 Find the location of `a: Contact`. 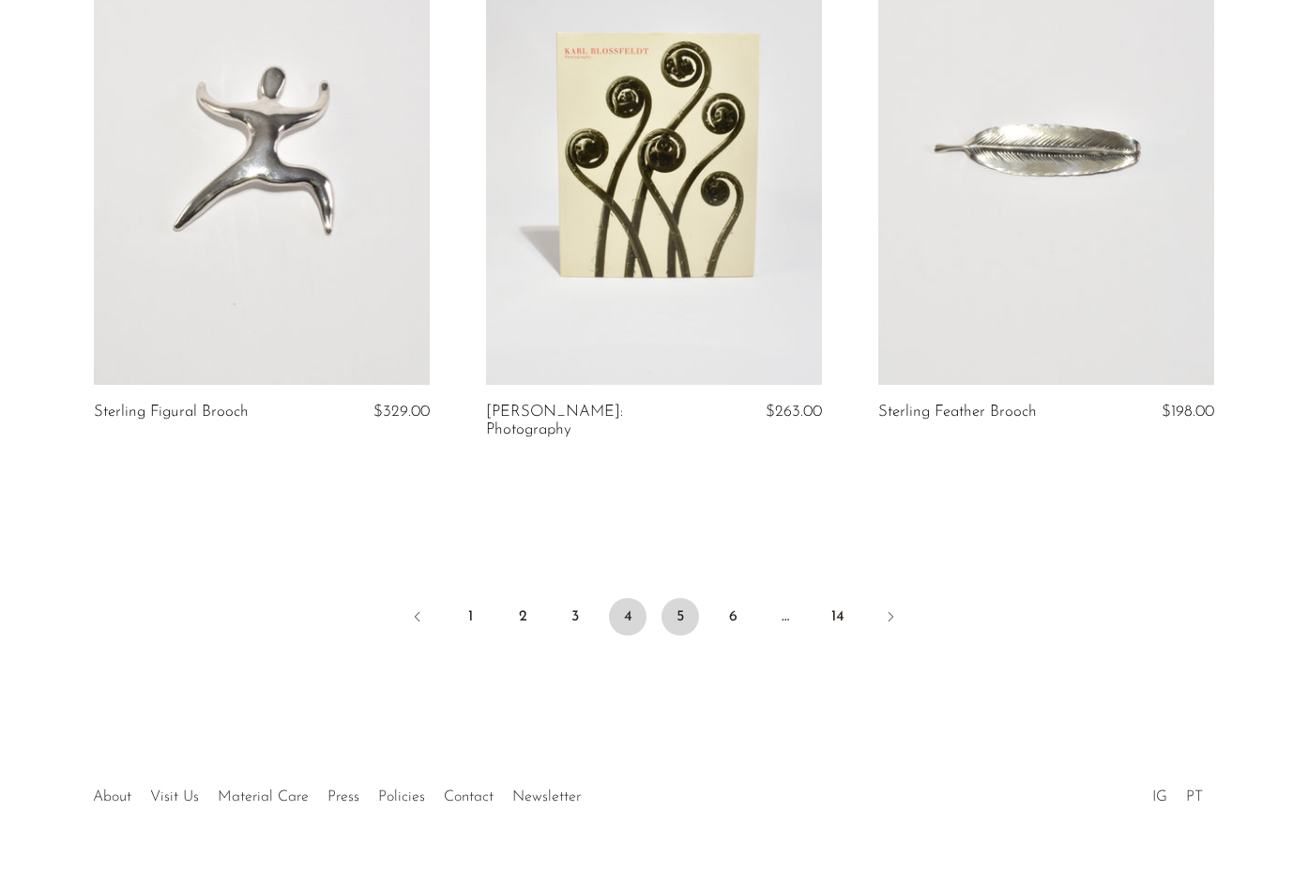

a: Contact is located at coordinates (468, 797).